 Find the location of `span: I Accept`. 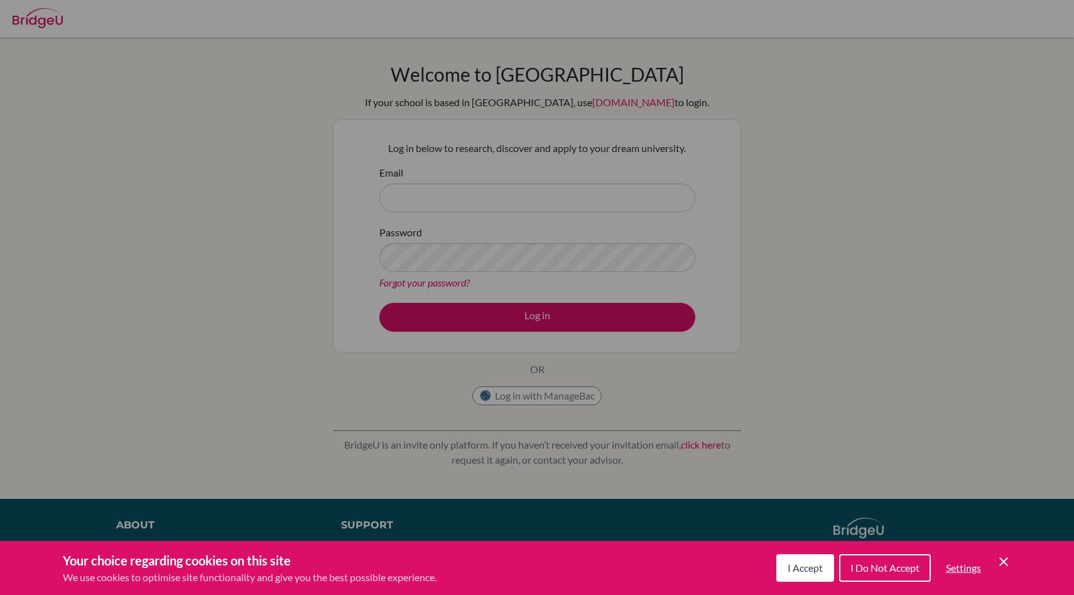

span: I Accept is located at coordinates (805, 567).